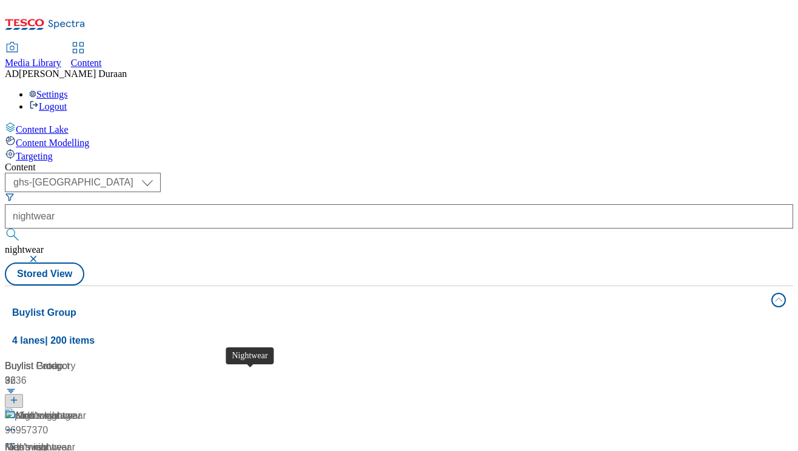  Describe the element at coordinates (34, 156) in the screenshot. I see `span: Targeting` at that location.